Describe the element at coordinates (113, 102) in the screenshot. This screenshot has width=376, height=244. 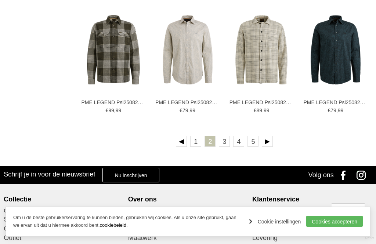
I see `a: PME LEGEND Psi2508214 Overhemden` at that location.